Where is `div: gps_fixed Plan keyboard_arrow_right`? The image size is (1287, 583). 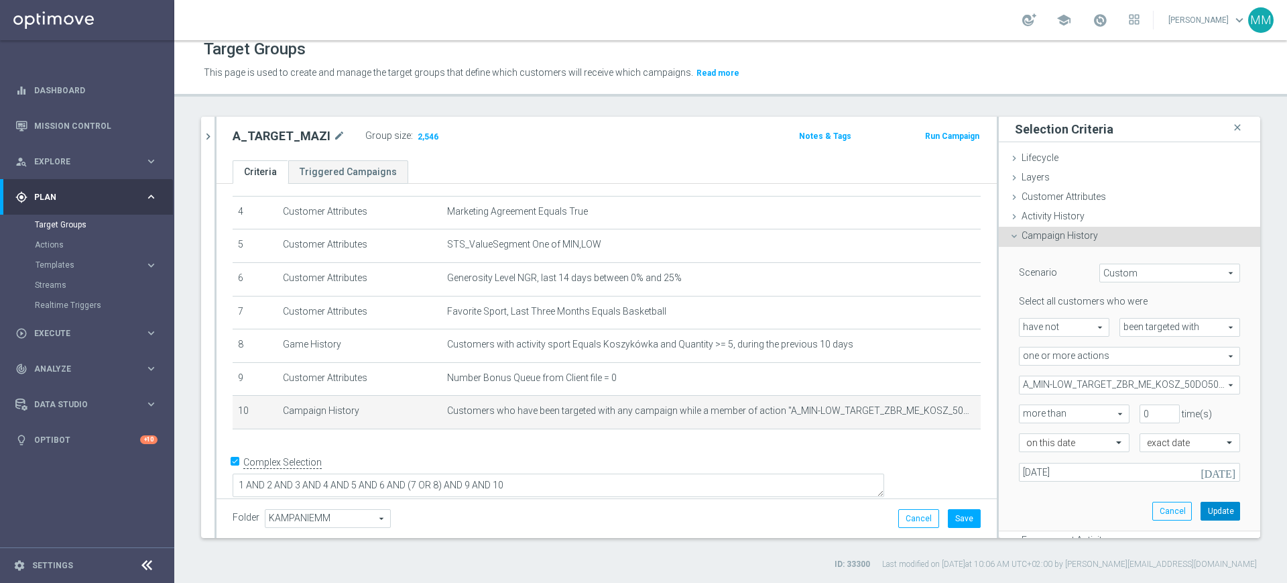 div: gps_fixed Plan keyboard_arrow_right is located at coordinates (86, 197).